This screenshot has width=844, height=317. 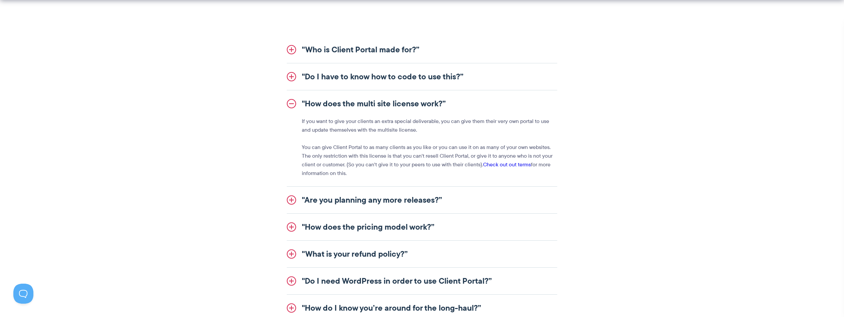 What do you see at coordinates (422, 227) in the screenshot?
I see `a: "How does the pricing model work?”` at bounding box center [422, 227].